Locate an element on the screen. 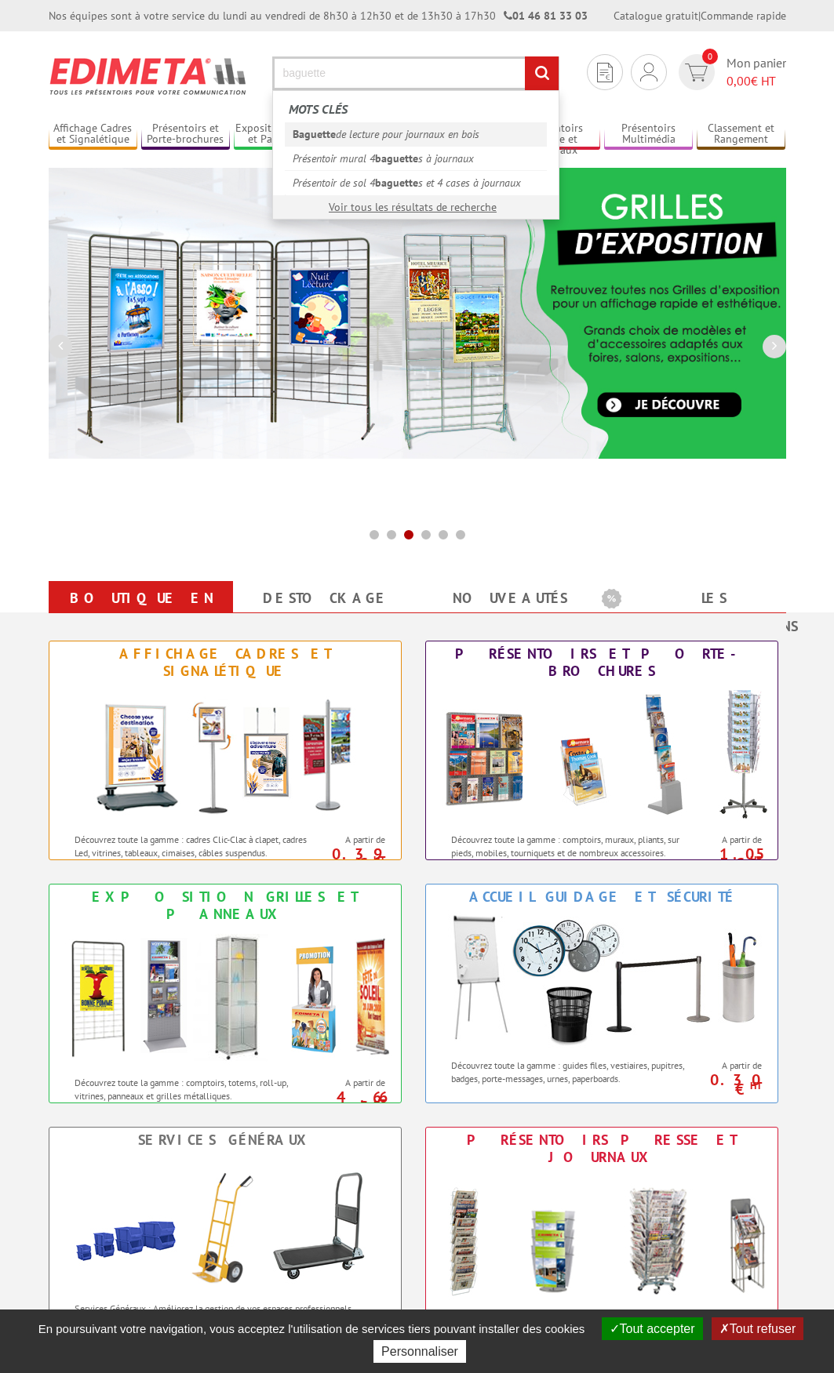 This screenshot has width=834, height=1373. div: Affichage Cadres et Signalétique is located at coordinates (225, 663).